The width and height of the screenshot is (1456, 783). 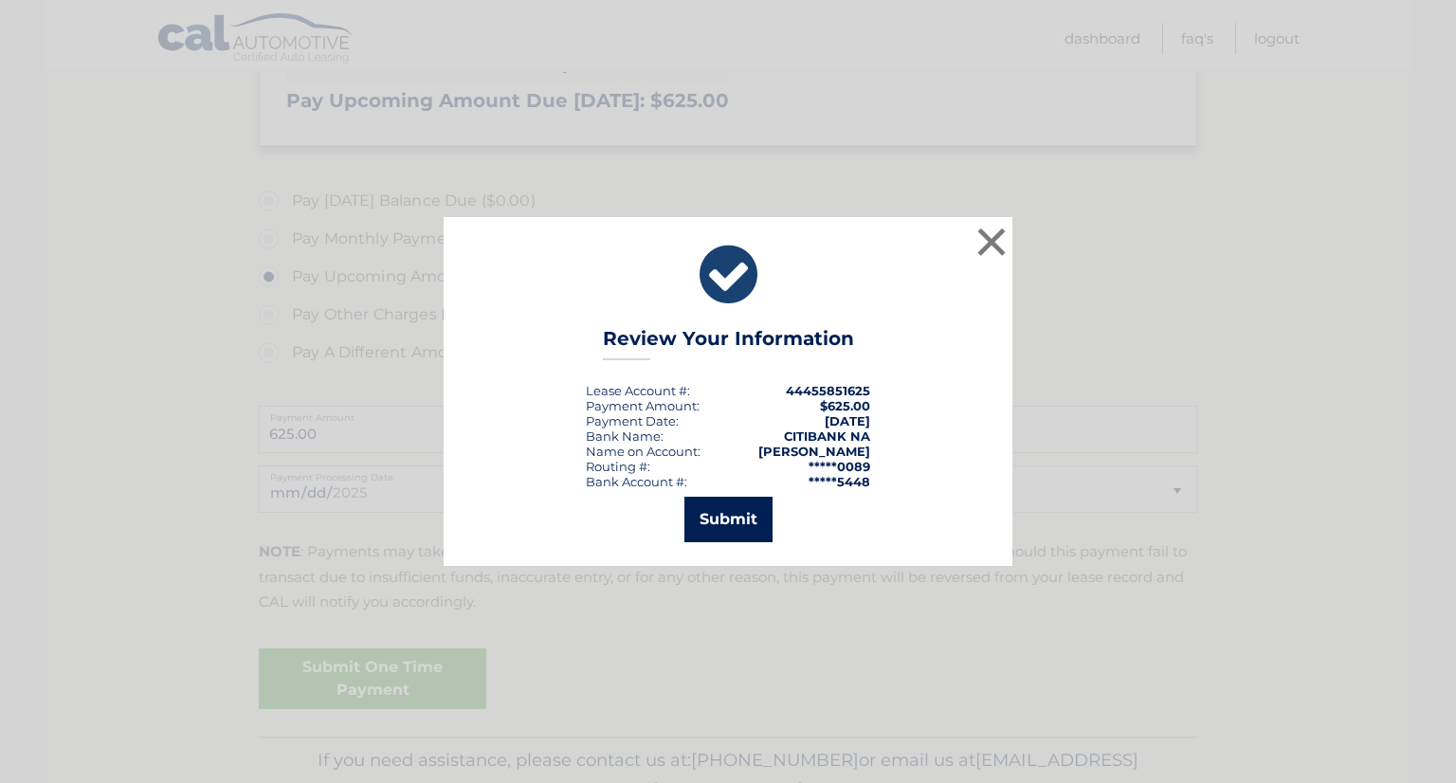 I want to click on h3: Review Your Information, so click(x=728, y=343).